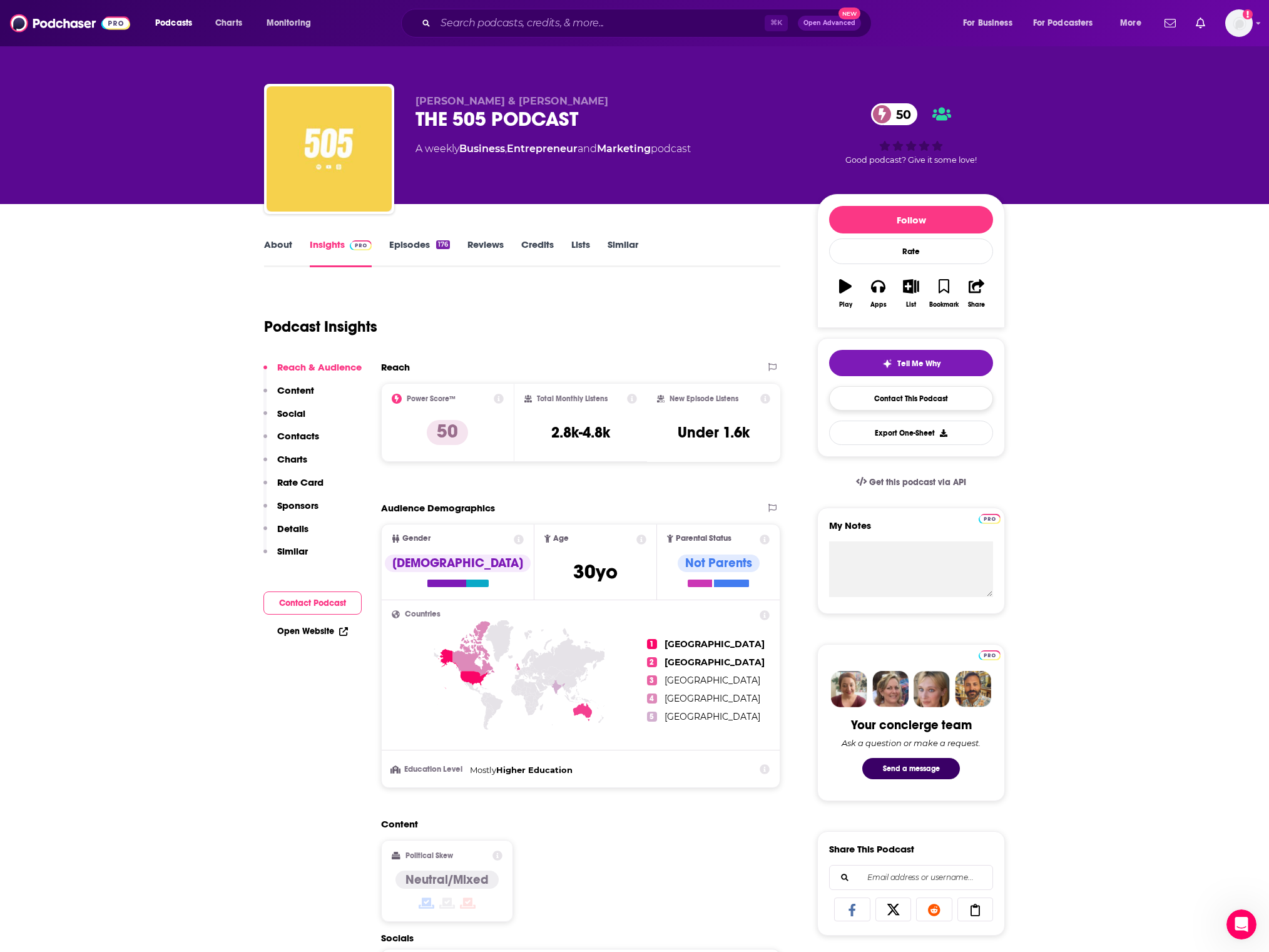 The width and height of the screenshot is (1269, 952). What do you see at coordinates (713, 433) in the screenshot?
I see `h3: Under 1.6k` at bounding box center [713, 433].